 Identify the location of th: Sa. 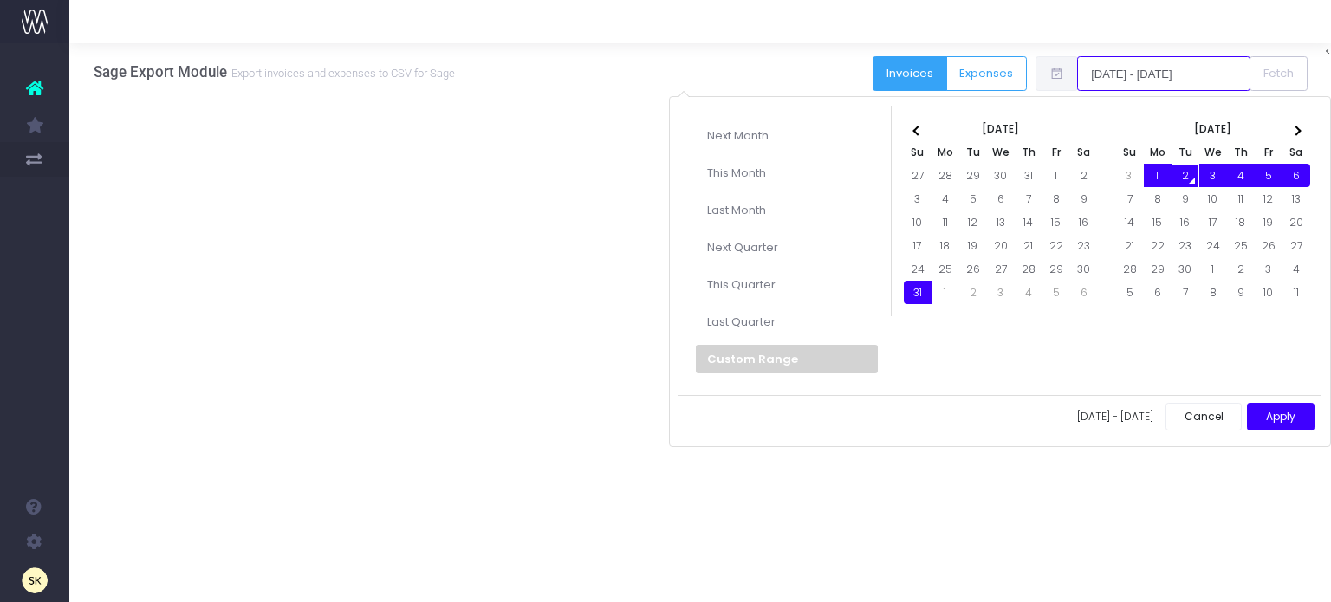
(1084, 152).